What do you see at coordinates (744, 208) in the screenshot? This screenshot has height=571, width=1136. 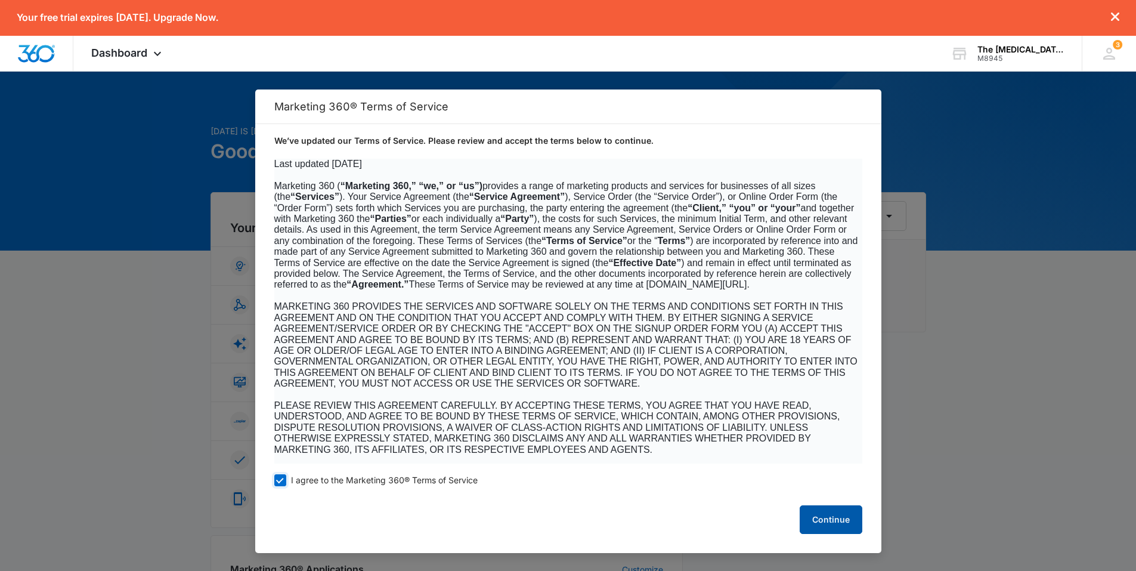 I see `b: “Client,” “you” or “your”` at bounding box center [744, 208].